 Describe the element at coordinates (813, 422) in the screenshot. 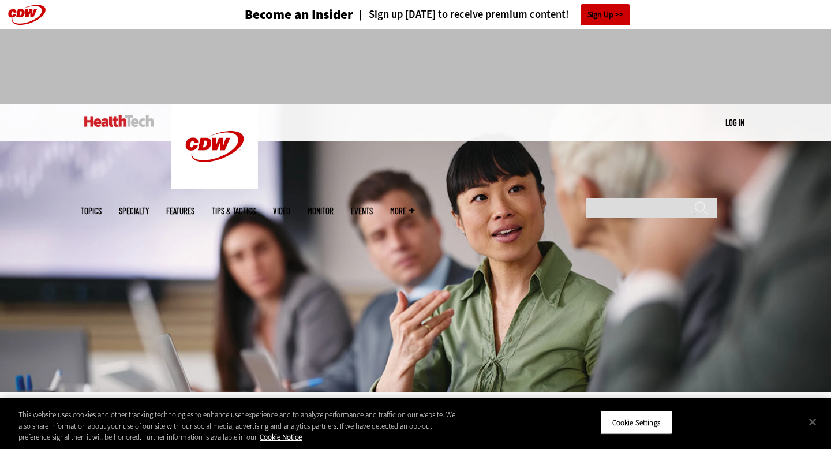

I see `button: Close` at that location.